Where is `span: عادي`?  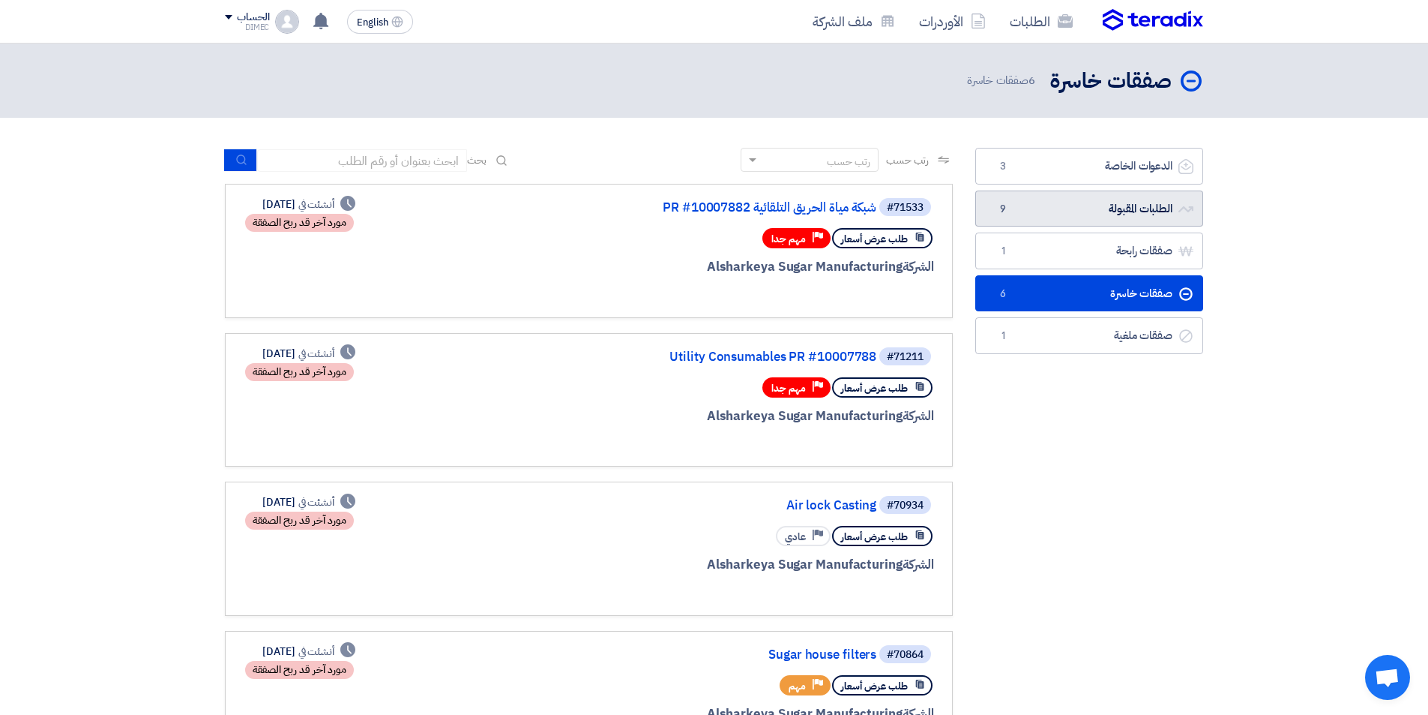 span: عادي is located at coordinates (796, 536).